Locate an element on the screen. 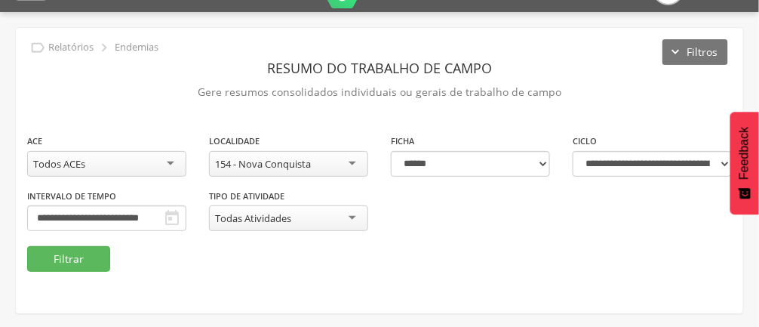 The width and height of the screenshot is (759, 327). label: Ciclo is located at coordinates (585, 141).